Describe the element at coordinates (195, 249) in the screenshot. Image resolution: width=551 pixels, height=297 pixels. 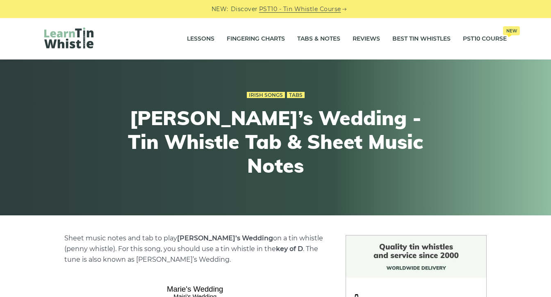
I see `p: Sheet music notes and tab to play on a tin whistle (penny whistle). For this song, you should use...` at that location.